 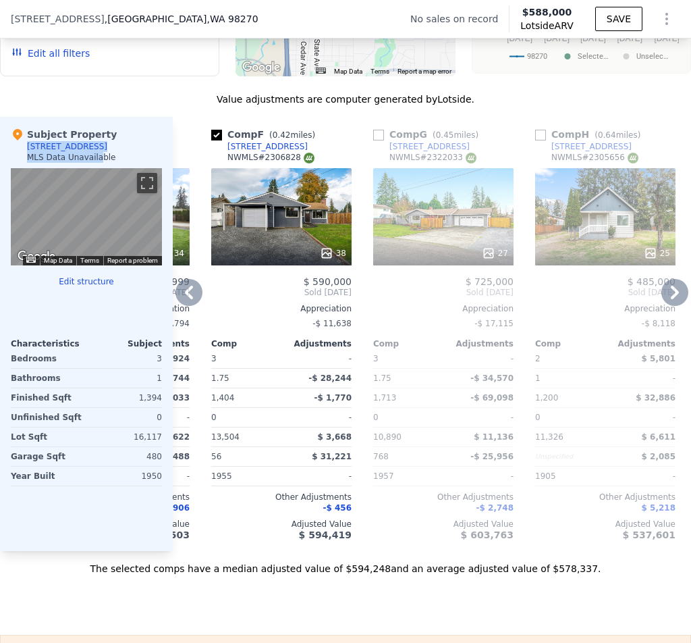 I want to click on span: 0.64, so click(x=607, y=135).